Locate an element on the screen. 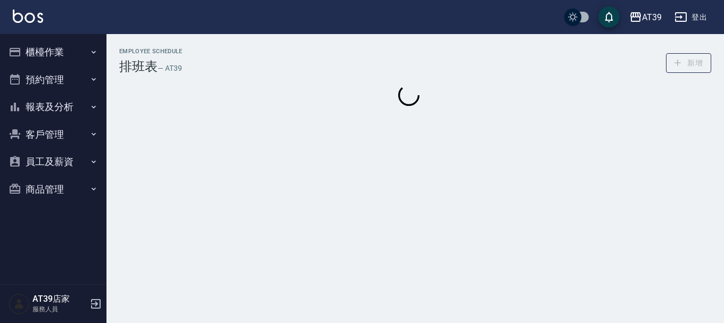 This screenshot has width=724, height=323. button: 櫃檯作業 is located at coordinates (53, 52).